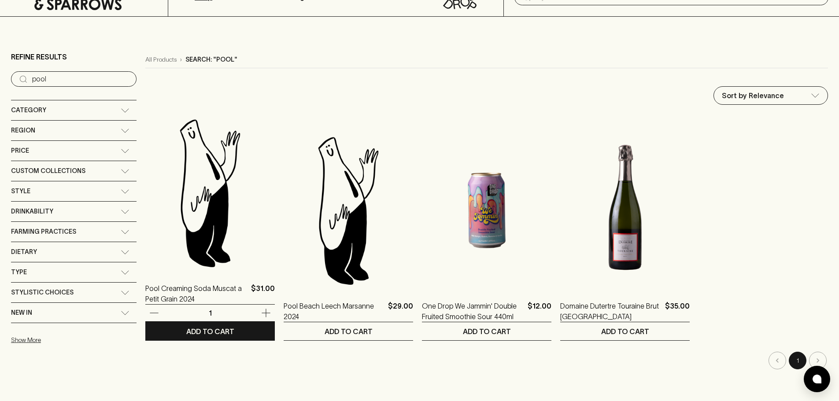  What do you see at coordinates (24, 252) in the screenshot?
I see `span: Dietary` at bounding box center [24, 252].